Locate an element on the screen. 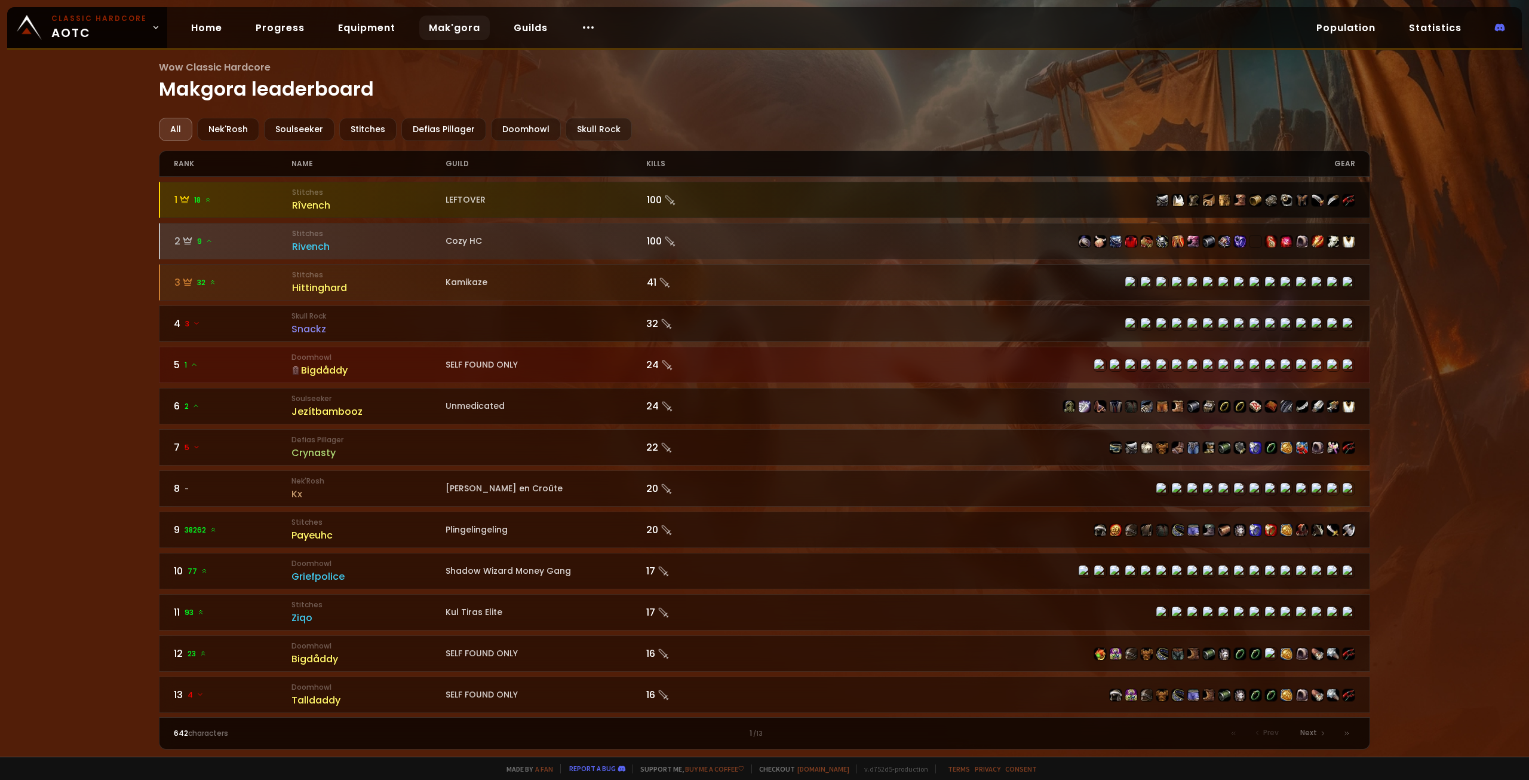 The image size is (1529, 780). a: a fan is located at coordinates (544, 768).